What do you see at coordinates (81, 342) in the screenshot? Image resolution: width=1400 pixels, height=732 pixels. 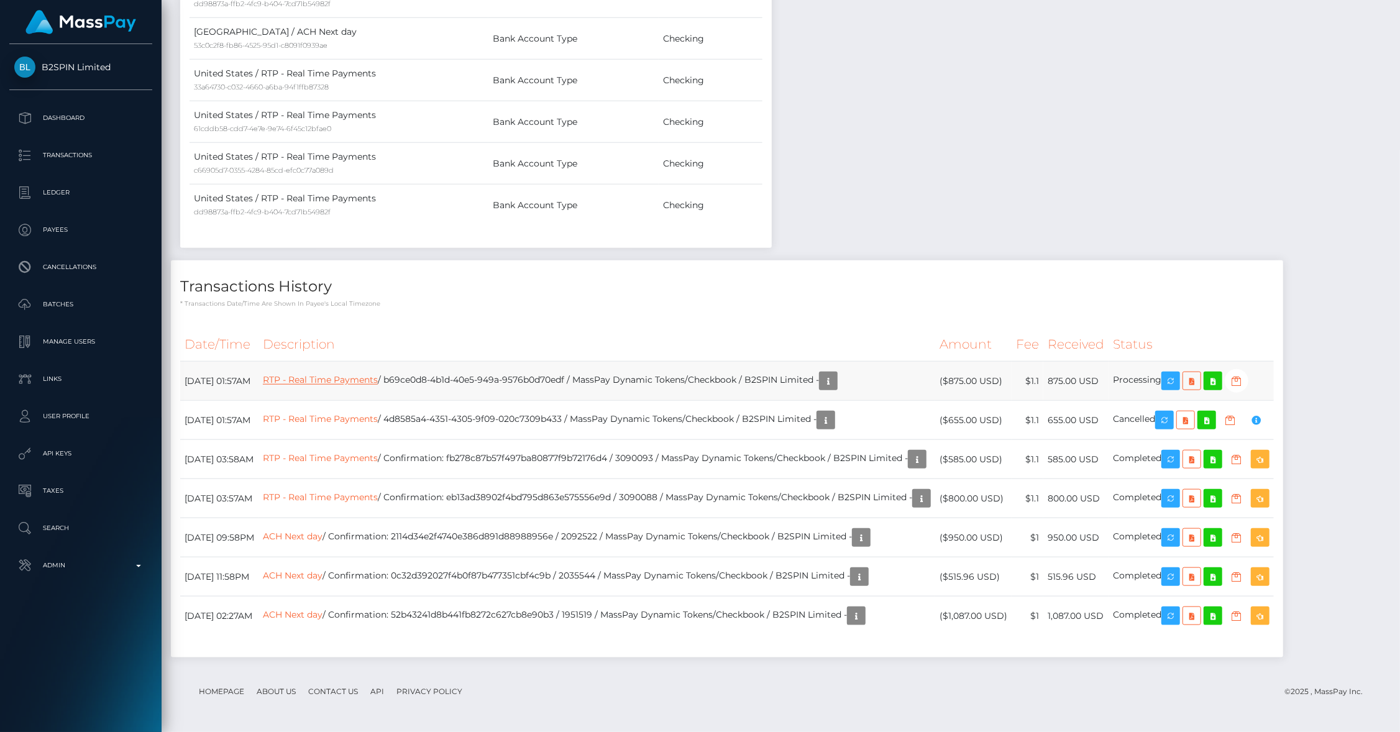 I see `p: Manage Users` at bounding box center [81, 342].